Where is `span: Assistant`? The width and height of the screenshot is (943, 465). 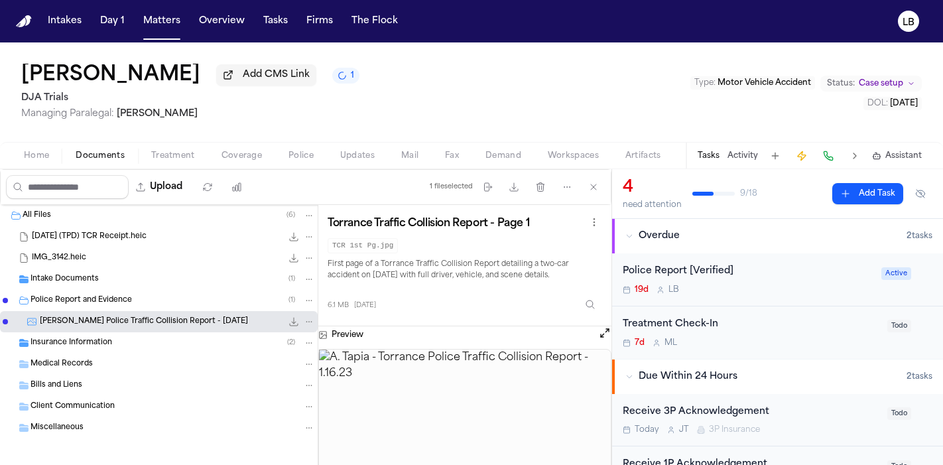
span: Assistant is located at coordinates (903, 156).